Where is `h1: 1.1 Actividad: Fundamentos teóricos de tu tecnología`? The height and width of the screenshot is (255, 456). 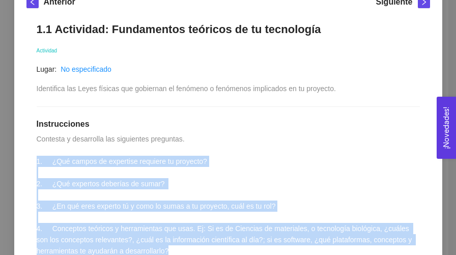 h1: 1.1 Actividad: Fundamentos teóricos de tu tecnología is located at coordinates (228, 29).